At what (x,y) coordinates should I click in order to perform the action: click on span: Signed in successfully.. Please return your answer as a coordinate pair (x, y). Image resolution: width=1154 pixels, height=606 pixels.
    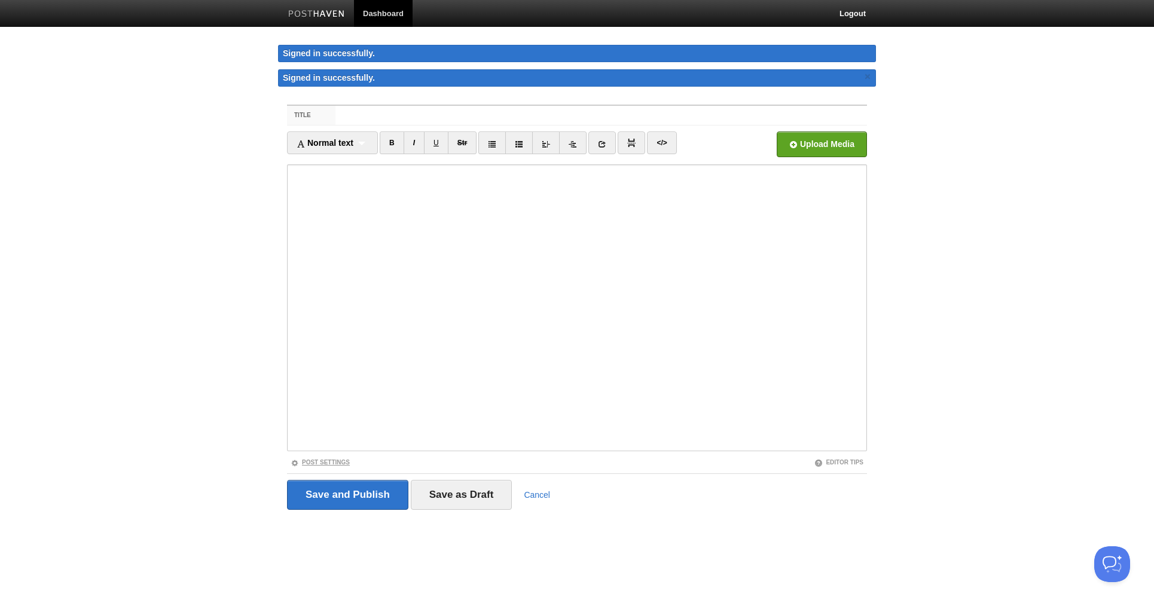
    Looking at the image, I should click on (329, 78).